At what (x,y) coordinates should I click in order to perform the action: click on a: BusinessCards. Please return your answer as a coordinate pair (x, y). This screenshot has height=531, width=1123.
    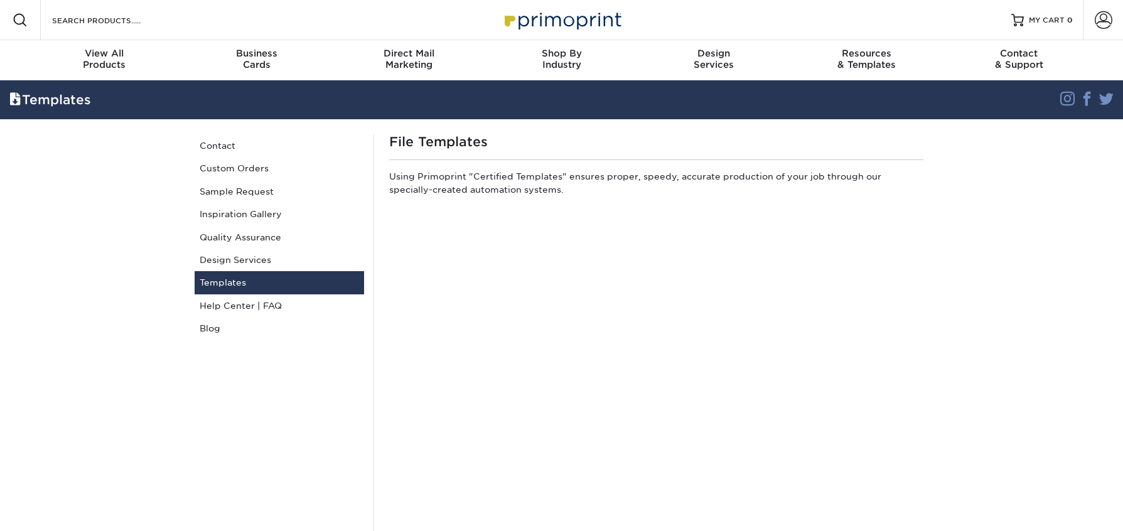
    Looking at the image, I should click on (256, 60).